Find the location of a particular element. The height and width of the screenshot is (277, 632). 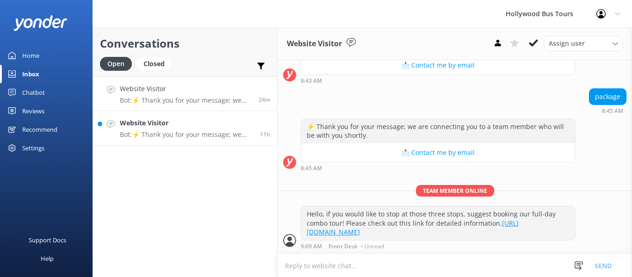

div: Closed is located at coordinates (154, 64).